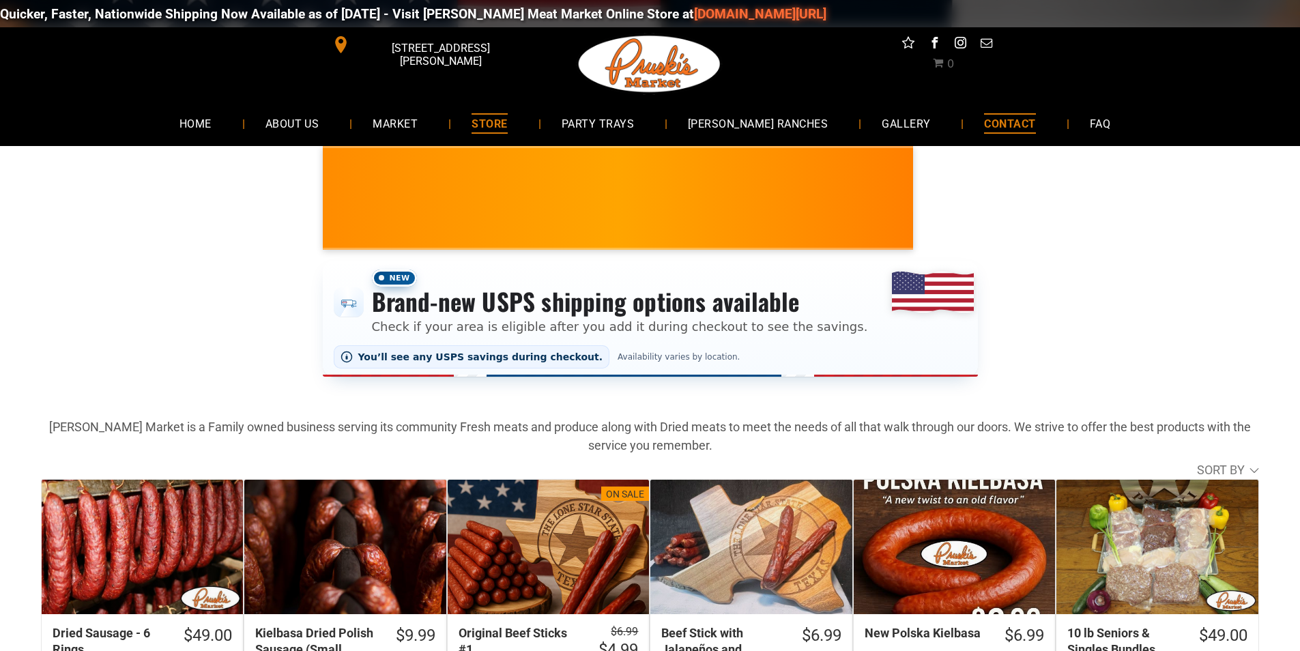 This screenshot has height=651, width=1300. Describe the element at coordinates (624, 631) in the screenshot. I see `s: $6.99` at that location.